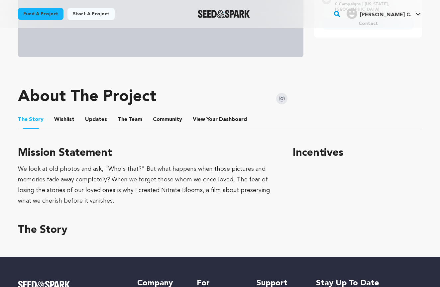 Image resolution: width=440 pixels, height=287 pixels. I want to click on h1: Incentives, so click(357, 153).